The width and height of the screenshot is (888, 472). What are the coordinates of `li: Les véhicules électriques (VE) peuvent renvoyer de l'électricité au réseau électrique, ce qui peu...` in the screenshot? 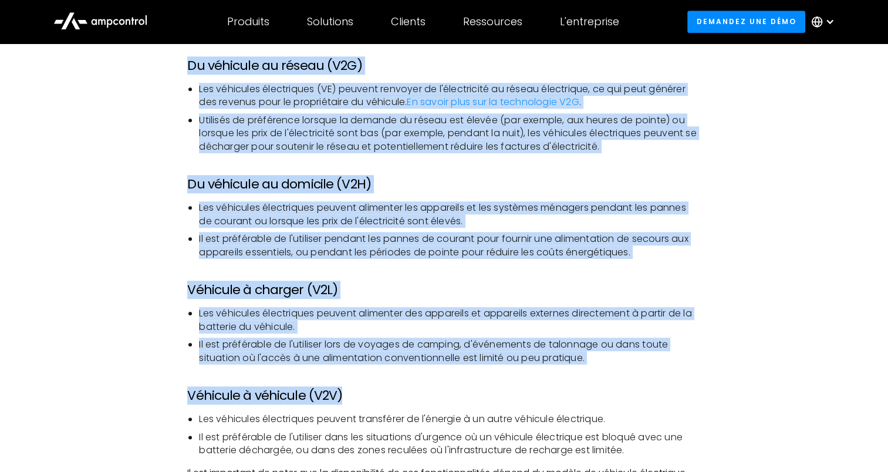 It's located at (449, 96).